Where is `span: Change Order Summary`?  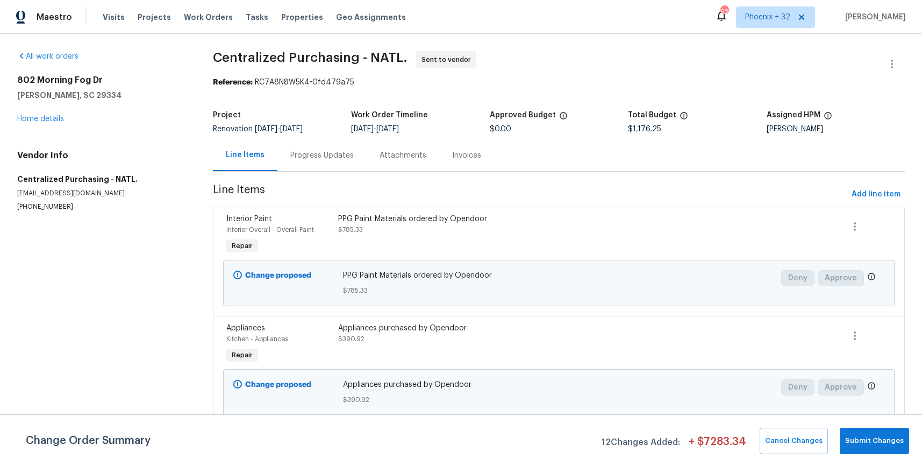
span: Change Order Summary is located at coordinates (88, 440).